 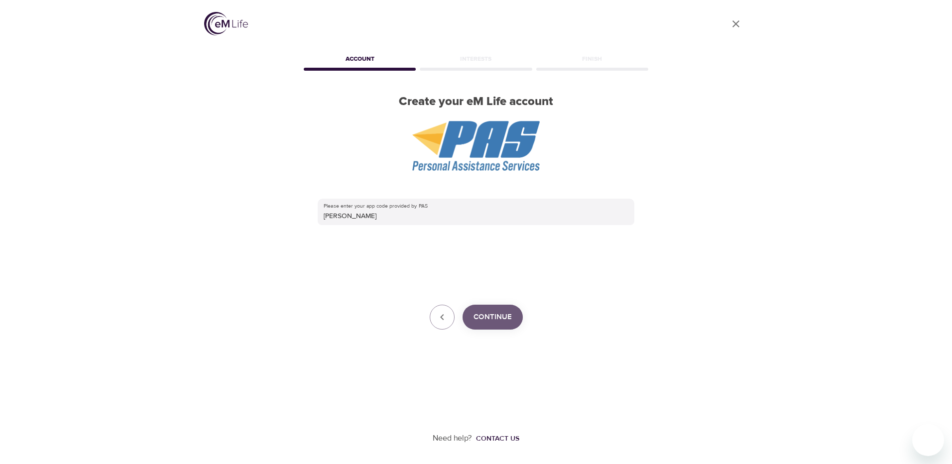 What do you see at coordinates (492, 317) in the screenshot?
I see `span: Continue` at bounding box center [492, 317].